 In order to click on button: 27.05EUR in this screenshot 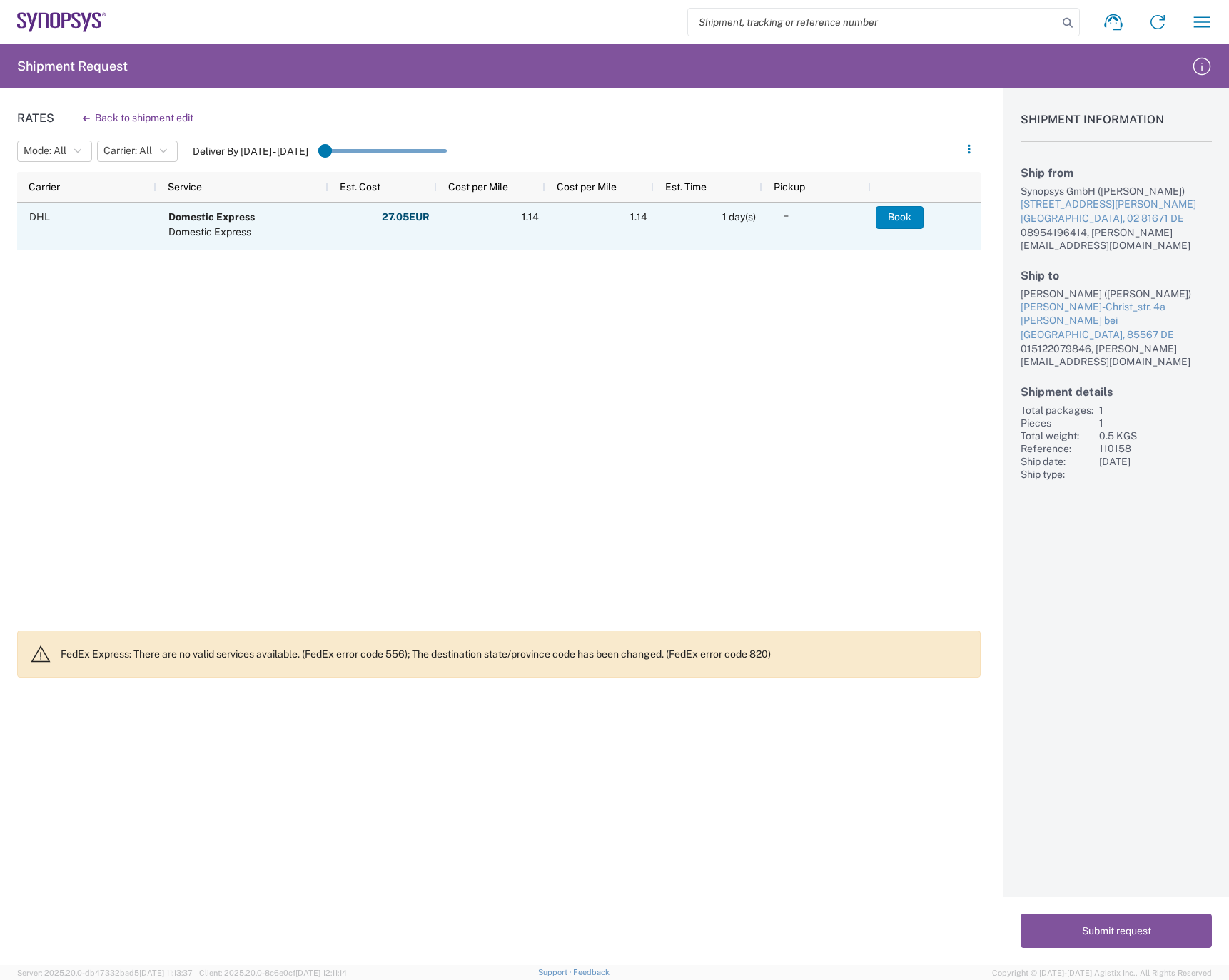, I will do `click(406, 218)`.